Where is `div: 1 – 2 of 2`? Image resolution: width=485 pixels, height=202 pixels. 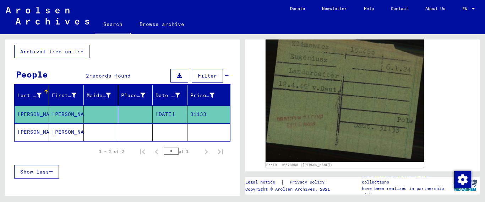 div: 1 – 2 of 2 is located at coordinates (111, 151).